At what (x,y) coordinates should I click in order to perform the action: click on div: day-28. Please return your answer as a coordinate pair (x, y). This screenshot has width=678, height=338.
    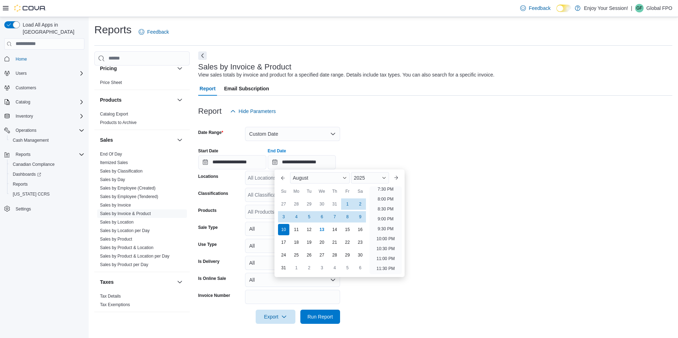
    Looking at the image, I should click on (296, 204).